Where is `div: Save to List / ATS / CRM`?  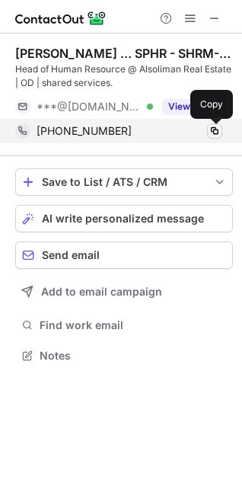
div: Save to List / ATS / CRM is located at coordinates (124, 182).